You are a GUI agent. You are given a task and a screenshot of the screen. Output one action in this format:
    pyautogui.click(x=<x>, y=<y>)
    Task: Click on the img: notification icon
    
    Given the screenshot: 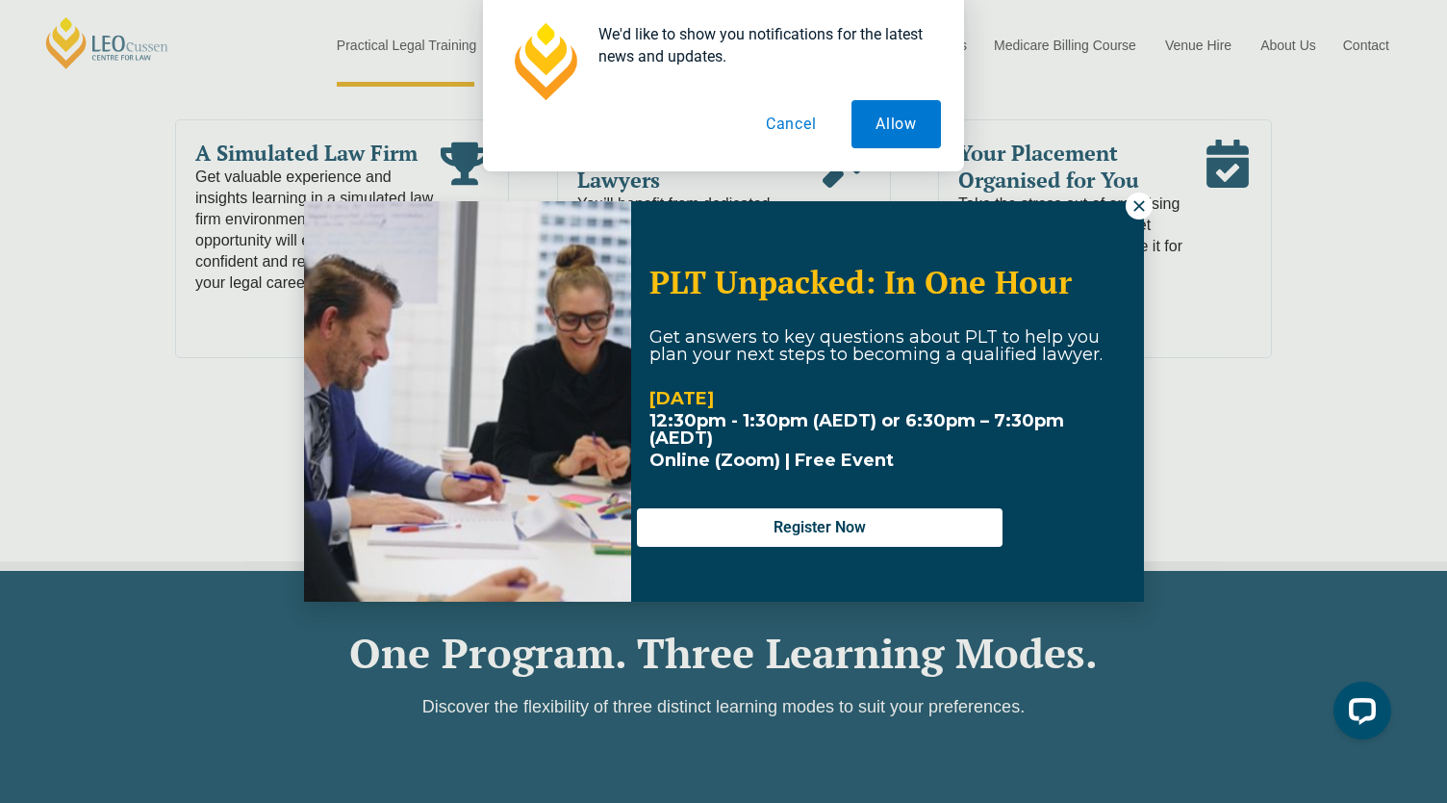 What is the action you would take?
    pyautogui.click(x=545, y=62)
    